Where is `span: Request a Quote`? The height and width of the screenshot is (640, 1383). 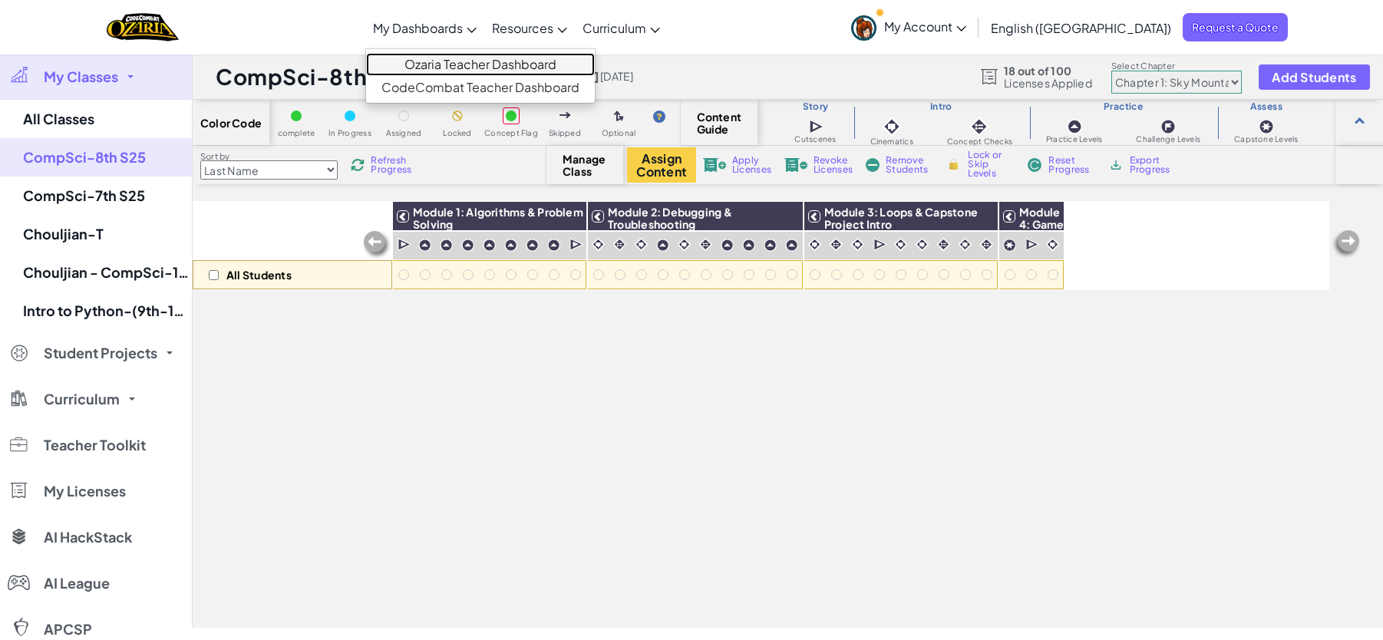 span: Request a Quote is located at coordinates (1235, 27).